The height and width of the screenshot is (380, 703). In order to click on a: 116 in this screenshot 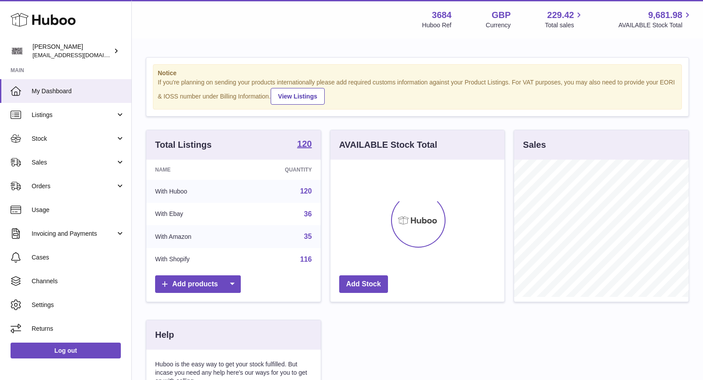, I will do `click(306, 259)`.